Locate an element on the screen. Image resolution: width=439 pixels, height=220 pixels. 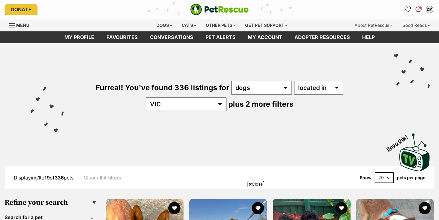
a: conversations is located at coordinates (172, 37).